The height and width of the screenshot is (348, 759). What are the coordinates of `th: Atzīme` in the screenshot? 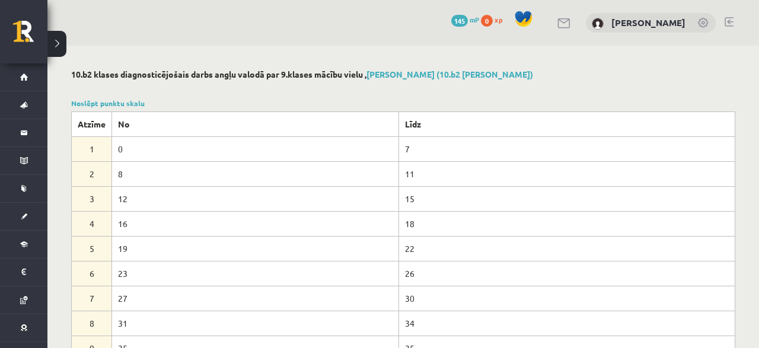 It's located at (92, 124).